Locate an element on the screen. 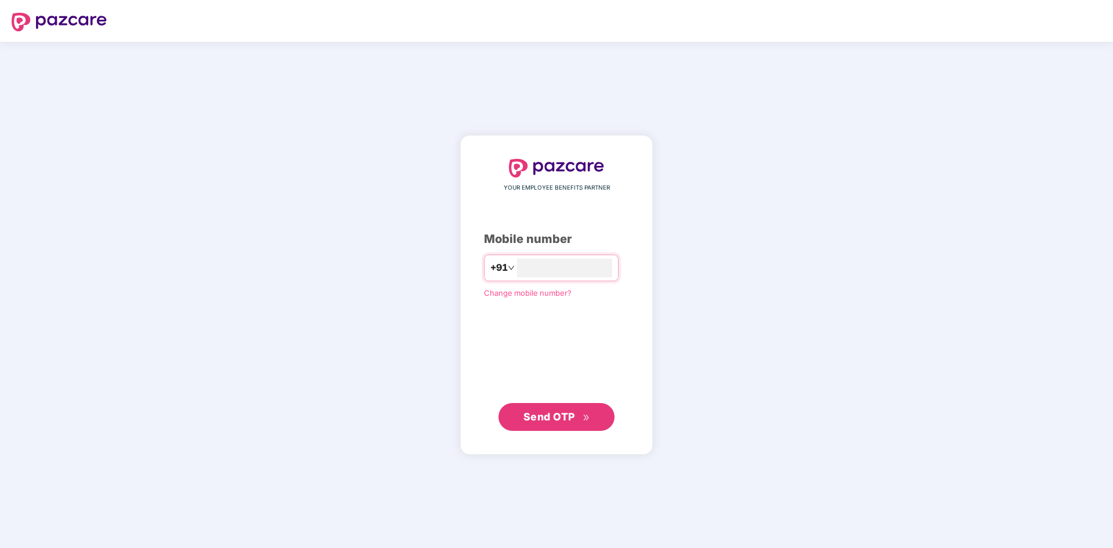  span: double-right is located at coordinates (586, 418).